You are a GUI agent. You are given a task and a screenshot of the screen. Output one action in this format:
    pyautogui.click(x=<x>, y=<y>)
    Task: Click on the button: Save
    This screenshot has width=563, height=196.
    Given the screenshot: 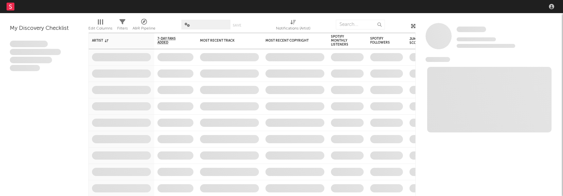 What is the action you would take?
    pyautogui.click(x=237, y=25)
    